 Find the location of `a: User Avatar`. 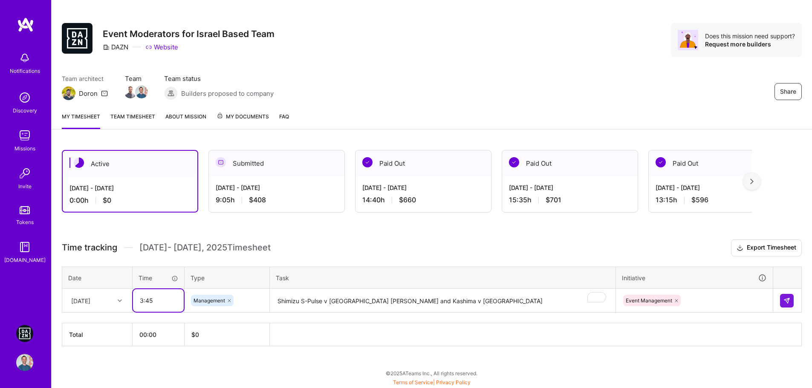

a: User Avatar is located at coordinates (25, 363).